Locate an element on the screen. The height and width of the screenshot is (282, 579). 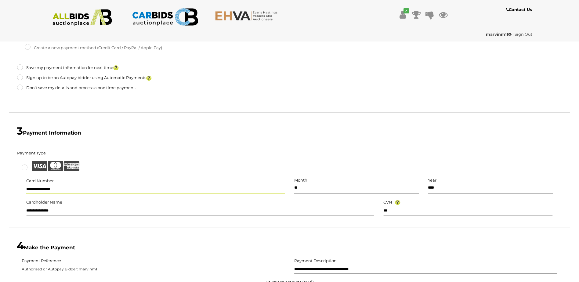
h5: Payment Type is located at coordinates (31, 153).